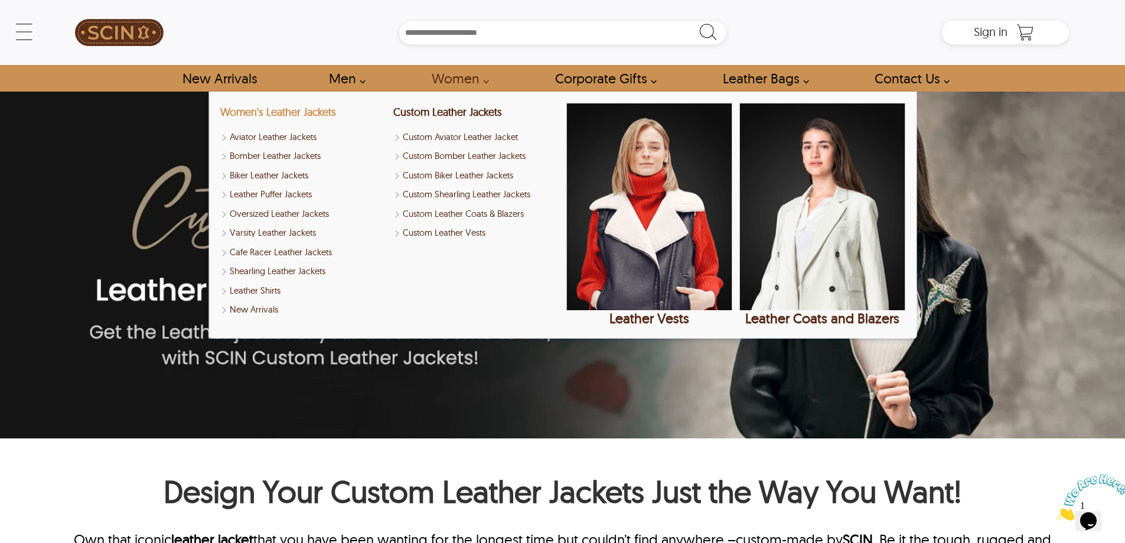  What do you see at coordinates (990, 31) in the screenshot?
I see `span: Sign in` at bounding box center [990, 31].